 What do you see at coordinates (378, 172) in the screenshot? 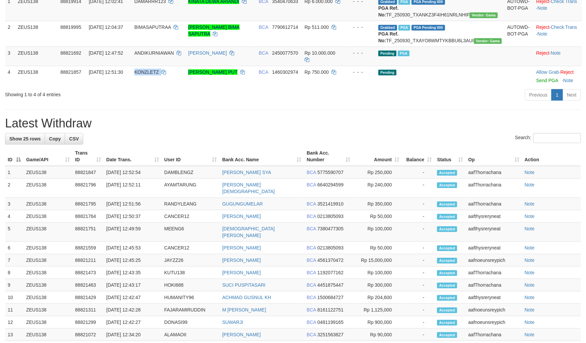
I see `td: Rp 250,000` at bounding box center [378, 172].